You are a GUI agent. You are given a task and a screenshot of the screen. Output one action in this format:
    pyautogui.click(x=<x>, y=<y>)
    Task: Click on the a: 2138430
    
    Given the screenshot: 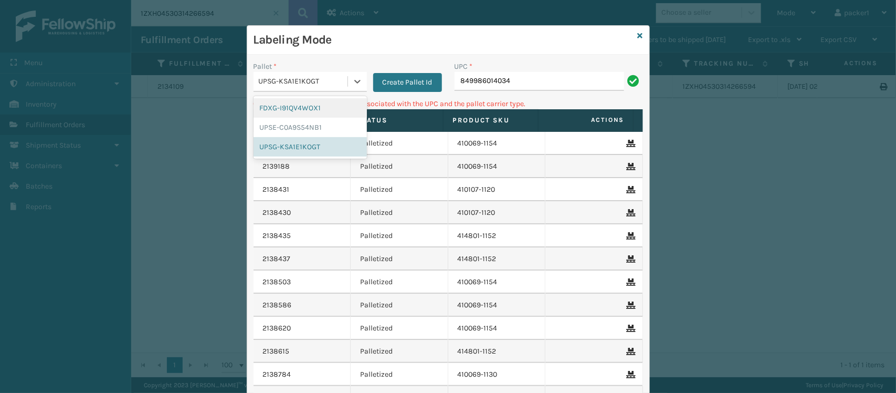 What is the action you would take?
    pyautogui.click(x=277, y=213)
    